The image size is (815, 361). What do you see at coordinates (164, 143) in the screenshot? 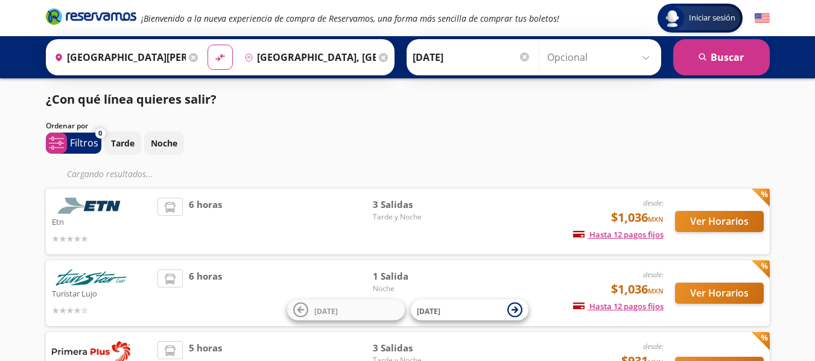
I see `p: Noche` at bounding box center [164, 143].